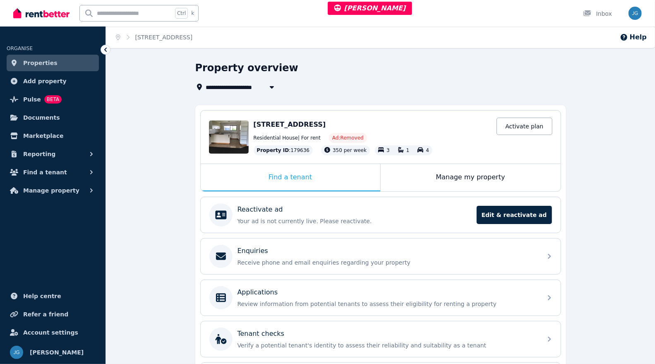 The image size is (655, 364). What do you see at coordinates (287, 138) in the screenshot?
I see `span: Residential House | For rent` at bounding box center [287, 138].